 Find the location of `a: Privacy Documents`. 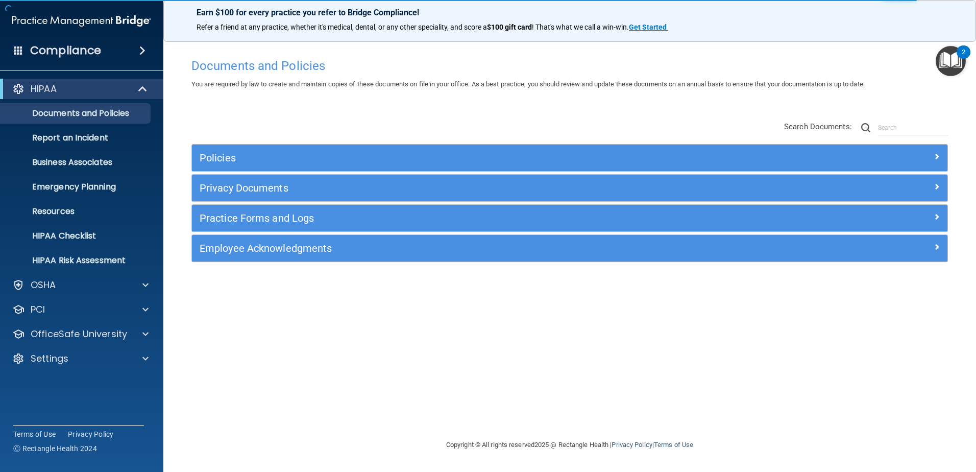

a: Privacy Documents is located at coordinates (570, 188).